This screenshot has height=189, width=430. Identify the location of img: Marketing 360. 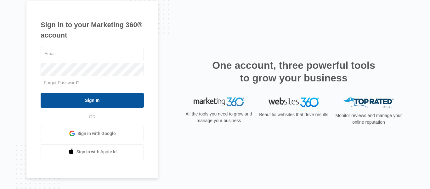
(219, 102).